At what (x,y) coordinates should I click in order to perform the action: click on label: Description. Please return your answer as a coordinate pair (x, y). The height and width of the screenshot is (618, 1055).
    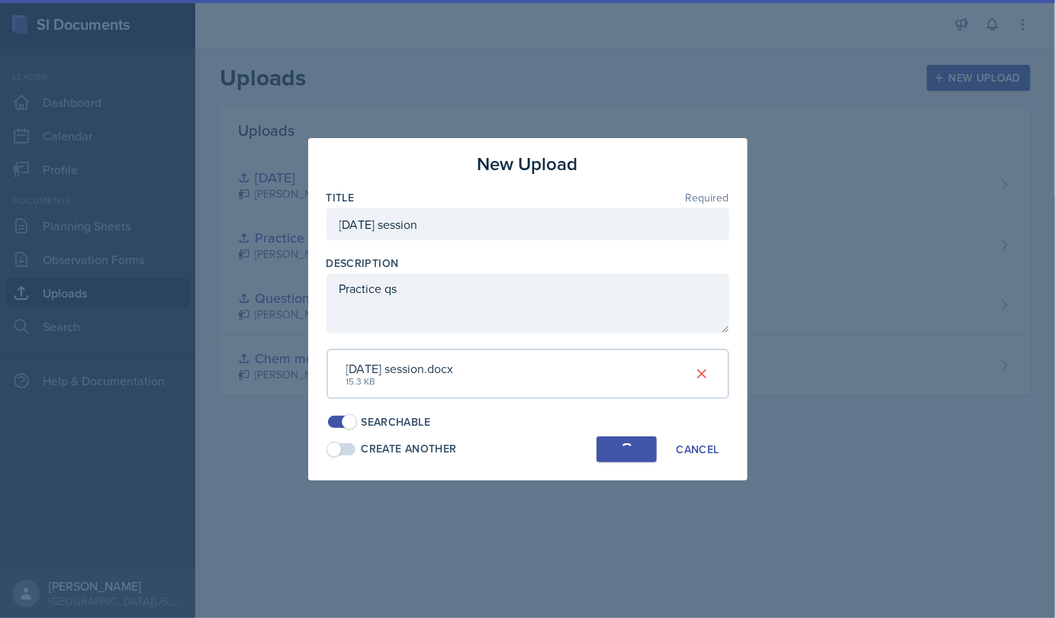
    Looking at the image, I should click on (362, 263).